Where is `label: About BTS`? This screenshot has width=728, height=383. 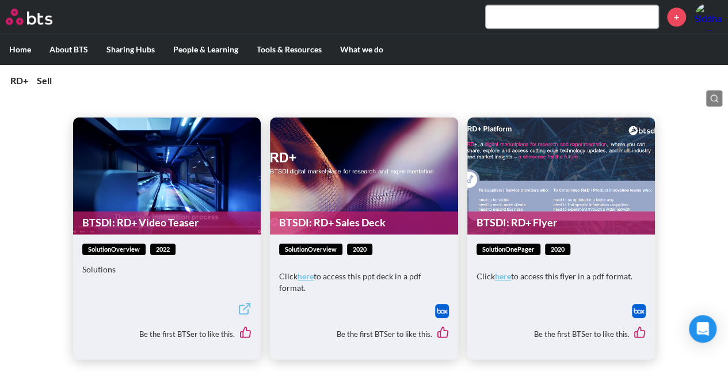 label: About BTS is located at coordinates (68, 49).